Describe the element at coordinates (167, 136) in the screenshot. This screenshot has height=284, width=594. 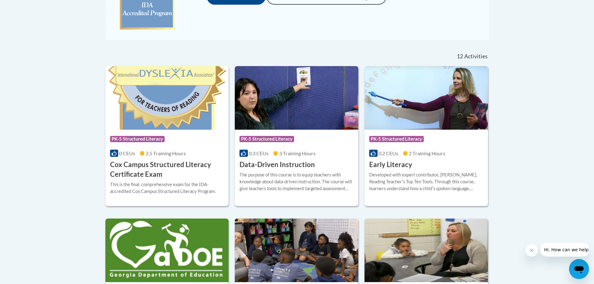
I see `a: Course LogoPK-5 Structured Literacy0 CEUs2.5 Training Hours Cox Campus Structured Literacy Certif...` at that location.